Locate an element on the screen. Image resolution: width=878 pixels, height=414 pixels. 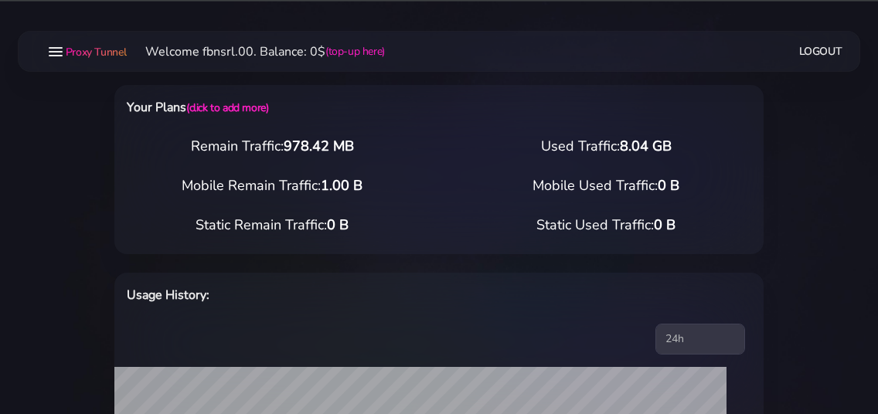
li: Welcome fbnsrl.00. Balance: 0$ is located at coordinates (256, 52).